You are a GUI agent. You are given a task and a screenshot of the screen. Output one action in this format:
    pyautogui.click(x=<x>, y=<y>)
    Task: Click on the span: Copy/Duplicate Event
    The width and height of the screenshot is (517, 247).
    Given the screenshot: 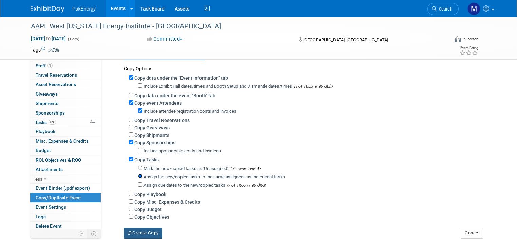 What is the action you would take?
    pyautogui.click(x=58, y=198)
    